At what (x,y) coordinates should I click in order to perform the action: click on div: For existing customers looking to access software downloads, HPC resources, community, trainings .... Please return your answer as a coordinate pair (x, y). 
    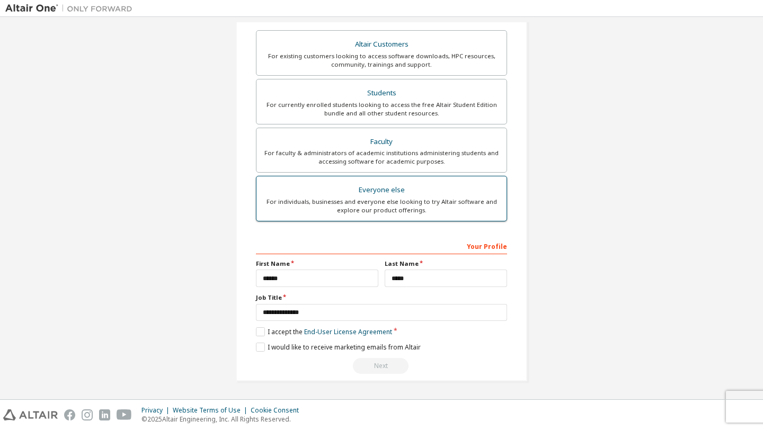
    Looking at the image, I should click on (381, 60).